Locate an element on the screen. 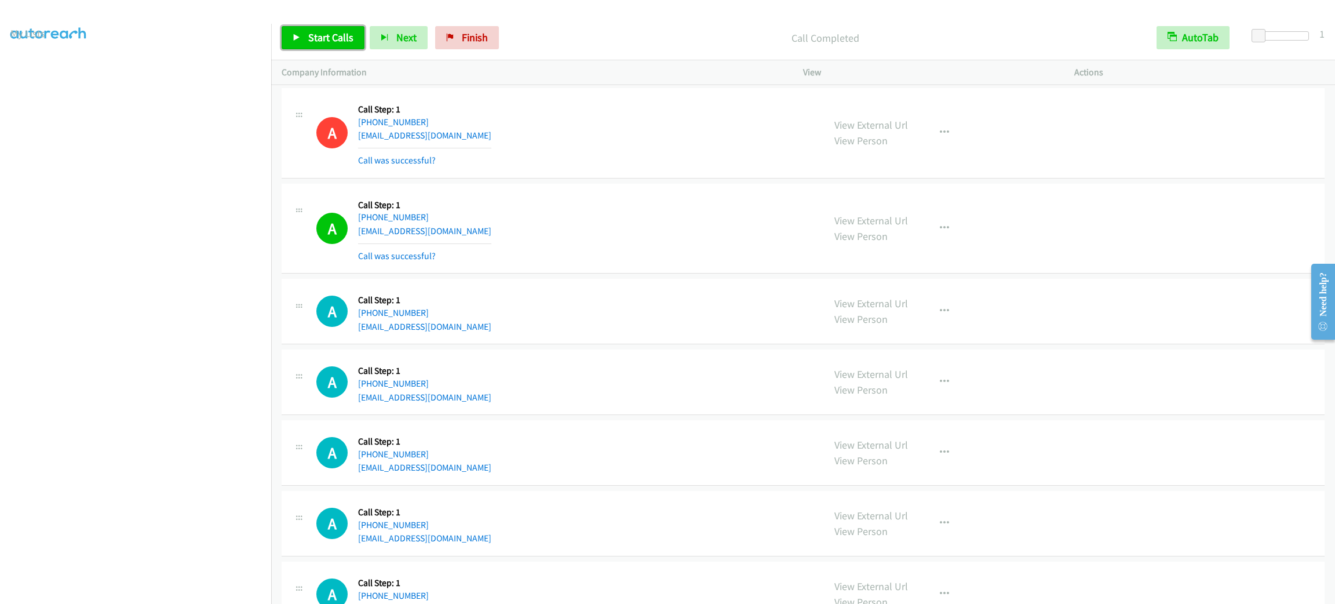 The height and width of the screenshot is (604, 1335). p: Company Information is located at coordinates (532, 72).